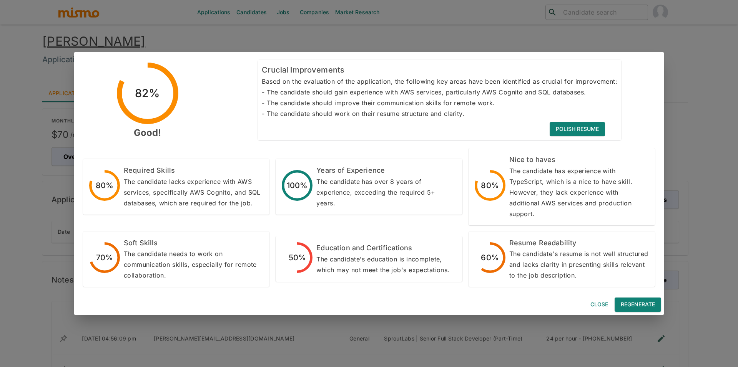 The image size is (738, 367). What do you see at coordinates (489, 258) in the screenshot?
I see `div: 60%` at bounding box center [489, 258].